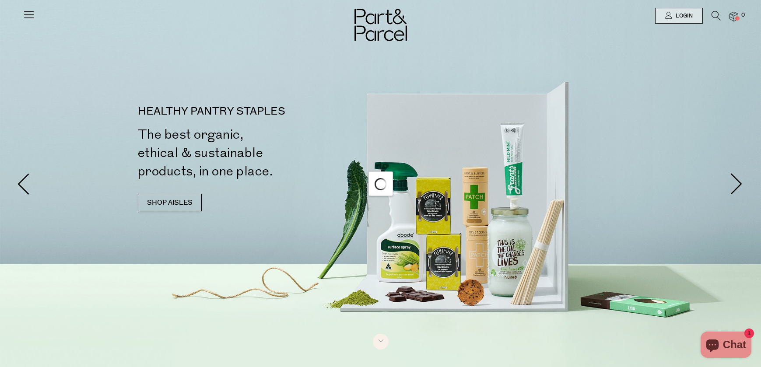  What do you see at coordinates (743, 15) in the screenshot?
I see `span: 0` at bounding box center [743, 15].